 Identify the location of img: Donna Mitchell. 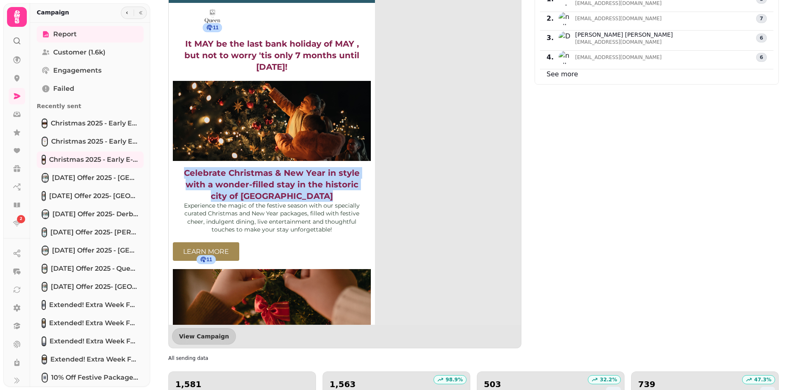
(565, 38).